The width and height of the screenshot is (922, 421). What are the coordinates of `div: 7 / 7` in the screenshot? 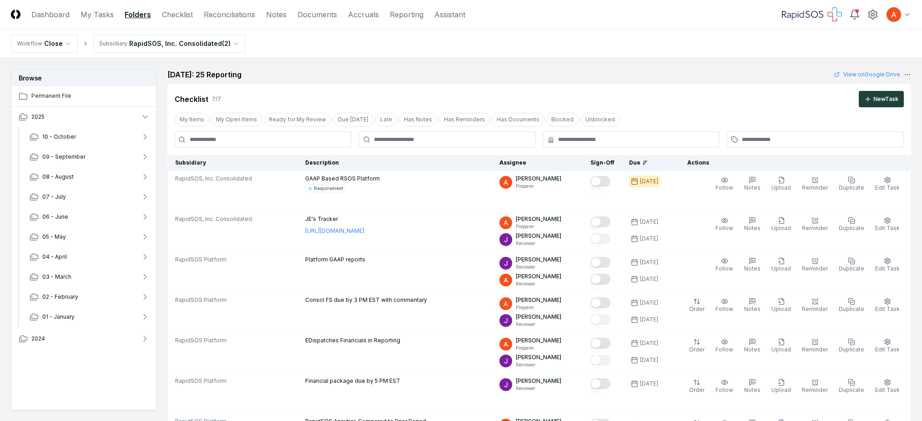 It's located at (217, 99).